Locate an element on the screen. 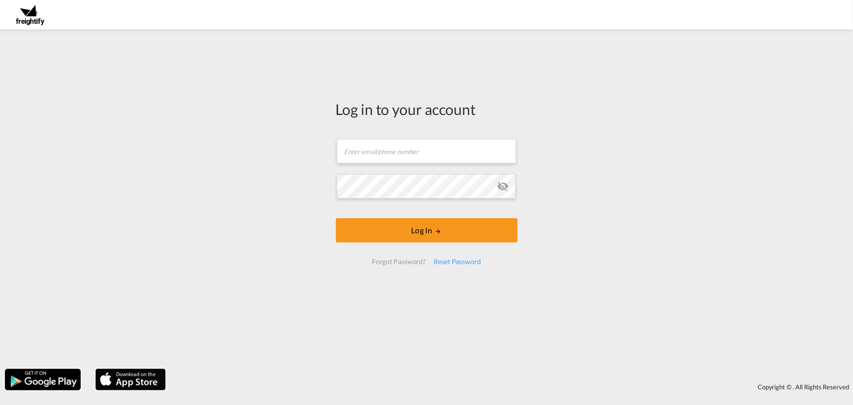  md-icon: icon-eye-off is located at coordinates (503, 186).